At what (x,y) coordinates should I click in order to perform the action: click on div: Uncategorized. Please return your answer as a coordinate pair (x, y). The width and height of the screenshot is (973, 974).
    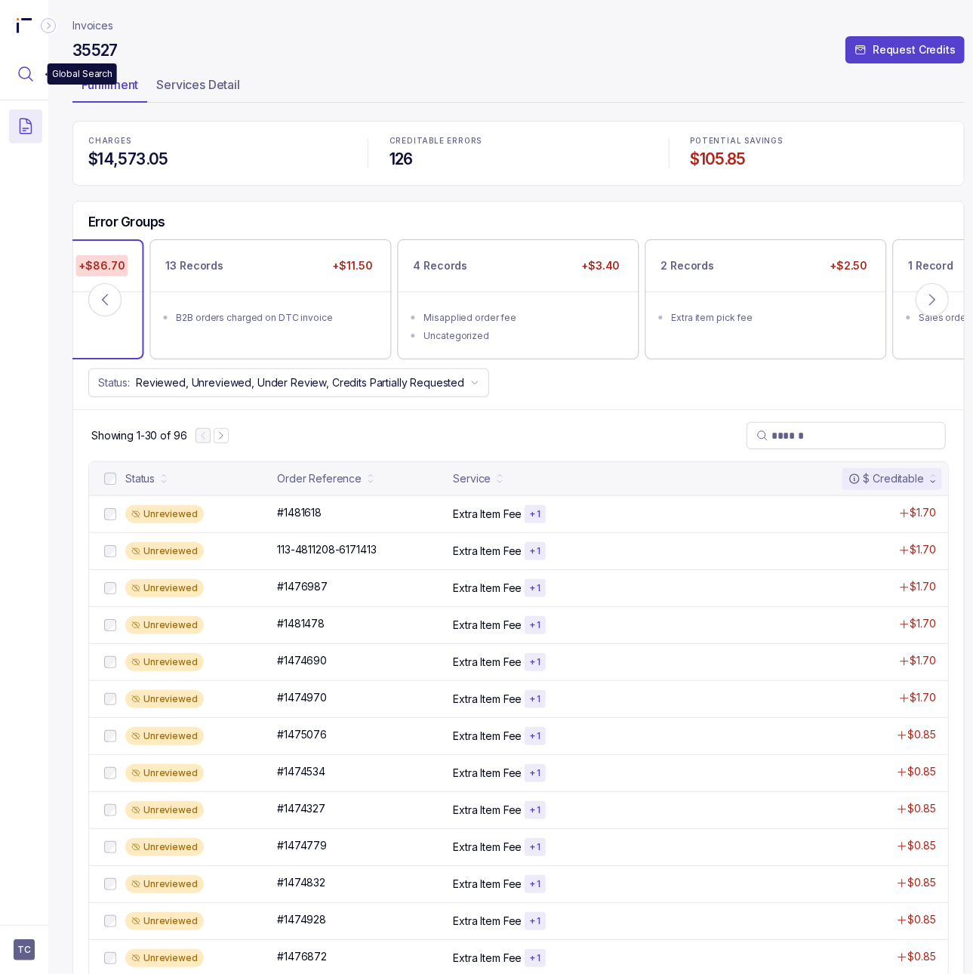
    Looking at the image, I should click on (523, 336).